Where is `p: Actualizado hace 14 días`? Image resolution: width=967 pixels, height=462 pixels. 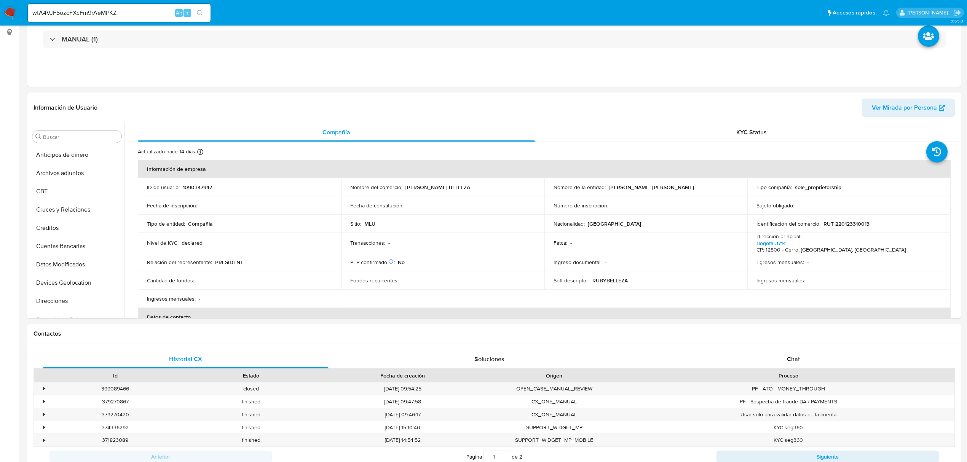 p: Actualizado hace 14 días is located at coordinates (166, 152).